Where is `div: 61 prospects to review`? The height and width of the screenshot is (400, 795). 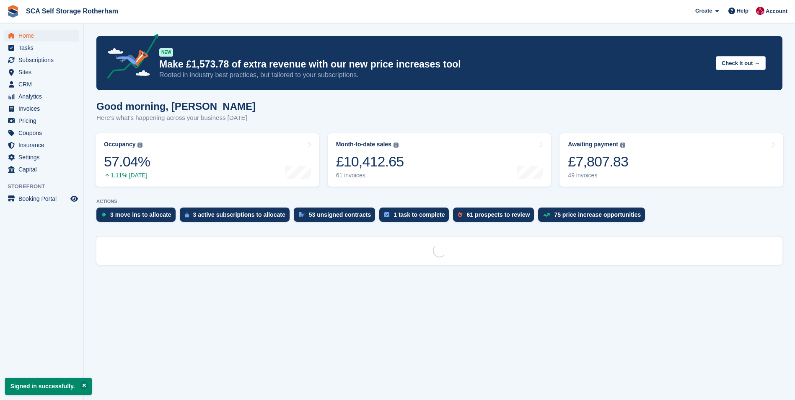 div: 61 prospects to review is located at coordinates (498, 215).